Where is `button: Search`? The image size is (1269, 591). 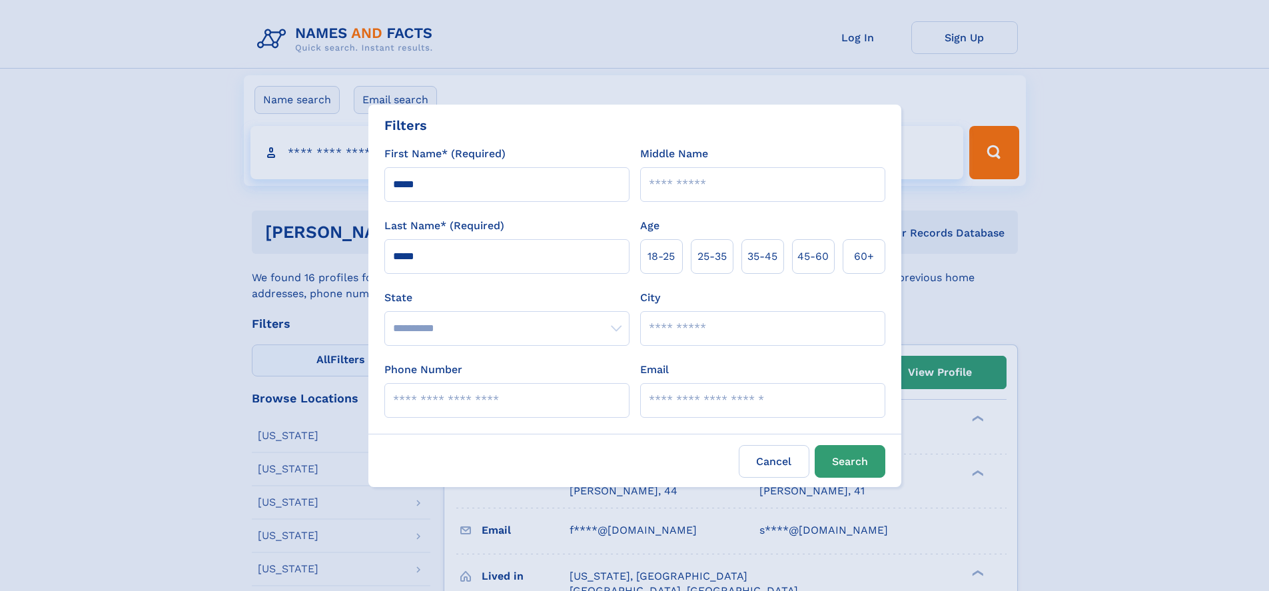 button: Search is located at coordinates (850, 461).